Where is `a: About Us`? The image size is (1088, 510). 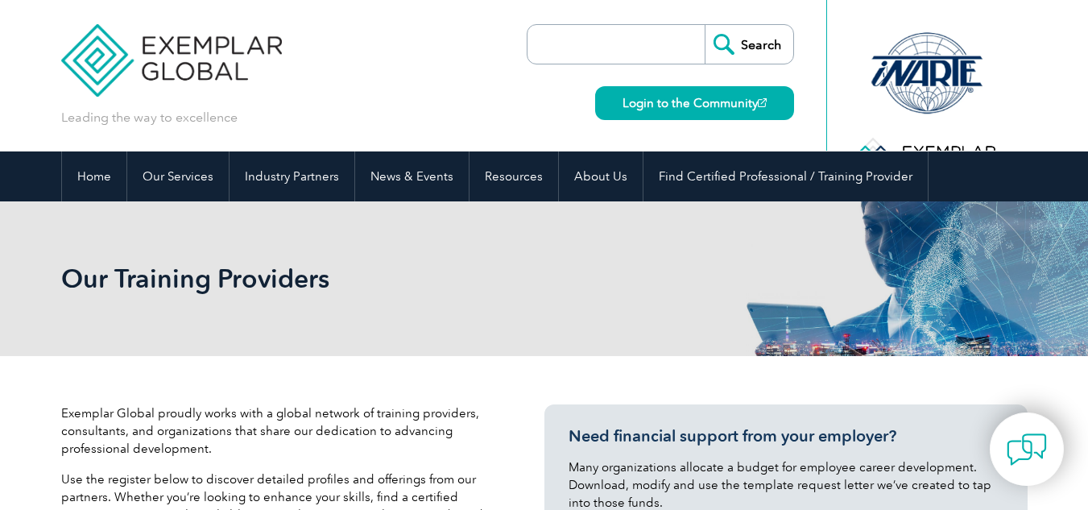
a: About Us is located at coordinates (601, 176).